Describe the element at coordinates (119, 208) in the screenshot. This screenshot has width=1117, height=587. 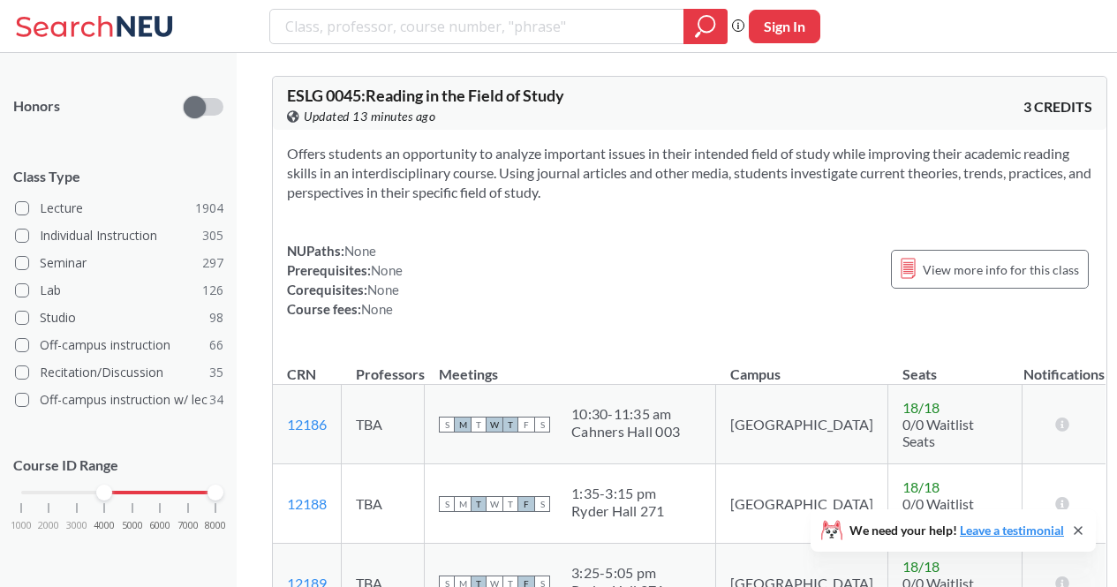
I see `label: Lecture` at that location.